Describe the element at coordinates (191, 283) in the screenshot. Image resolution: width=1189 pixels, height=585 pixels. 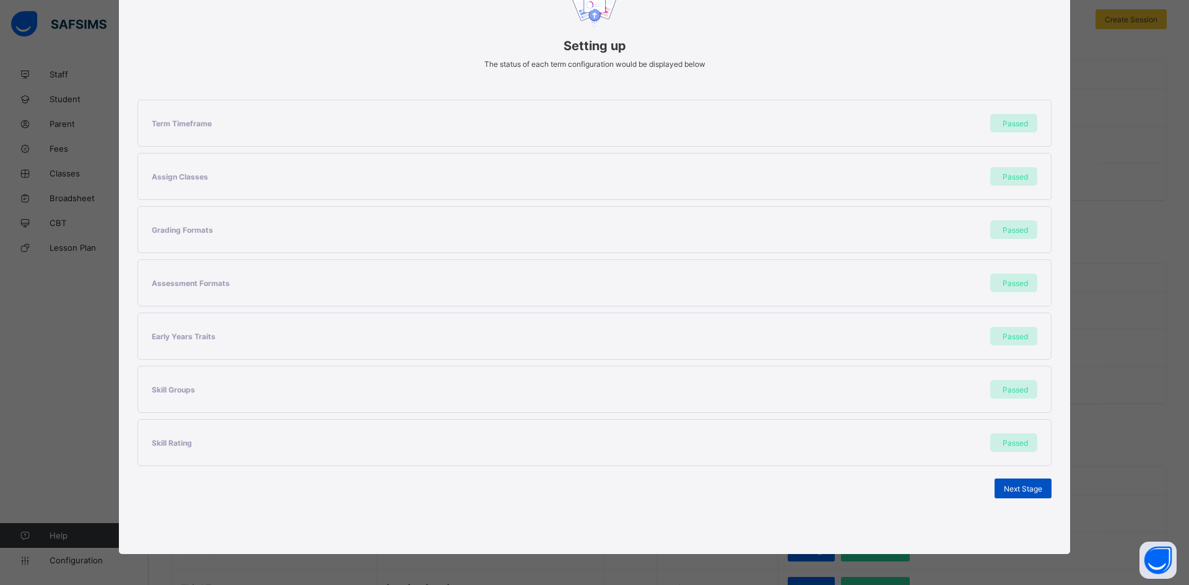
I see `span: Assessment Formats` at that location.